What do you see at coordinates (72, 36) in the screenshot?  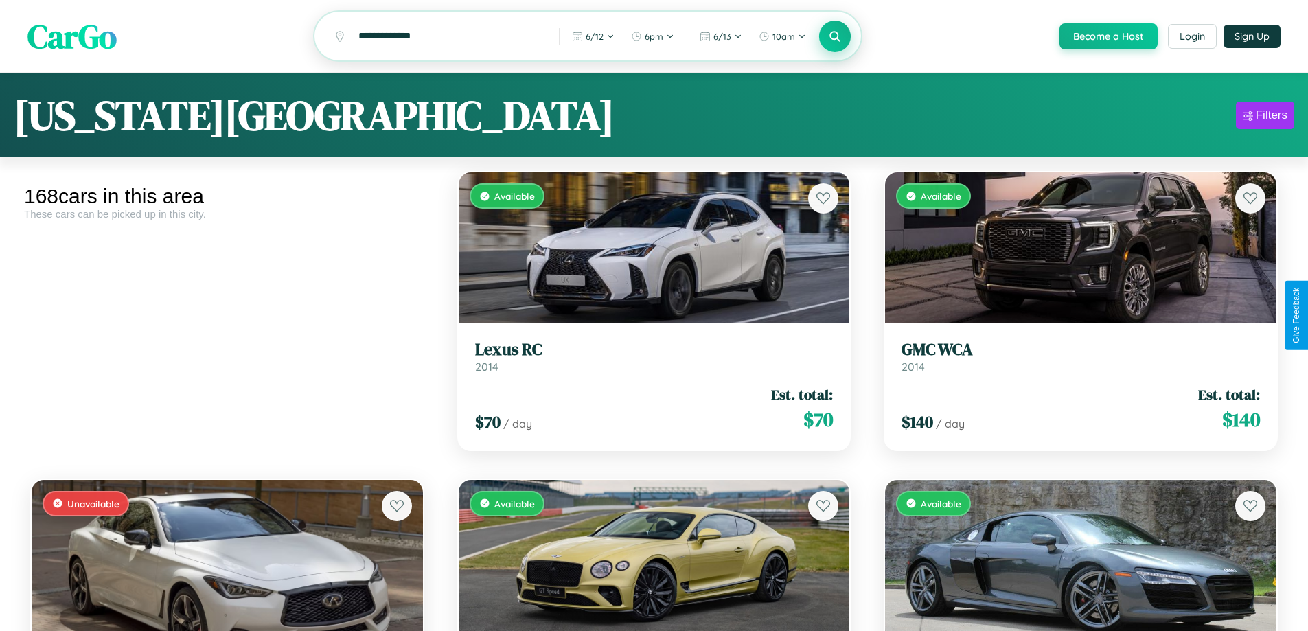 I see `span: CarGo` at bounding box center [72, 36].